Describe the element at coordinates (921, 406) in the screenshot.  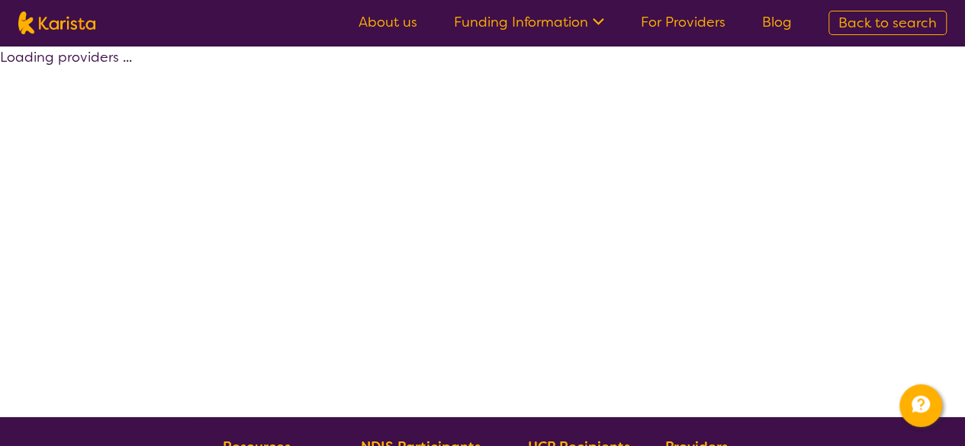
I see `button: Channel Menu` at that location.